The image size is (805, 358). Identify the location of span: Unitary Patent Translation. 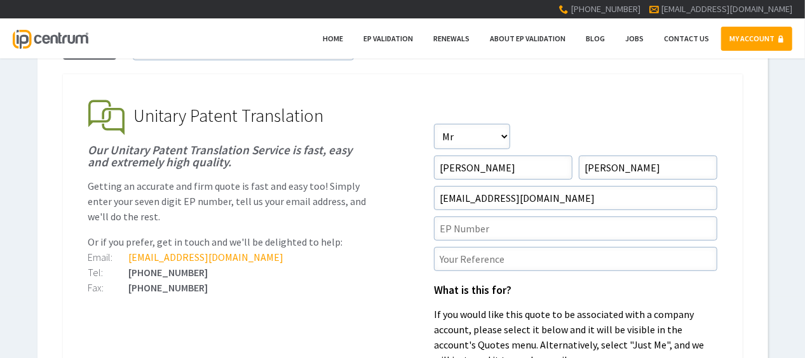
(229, 116).